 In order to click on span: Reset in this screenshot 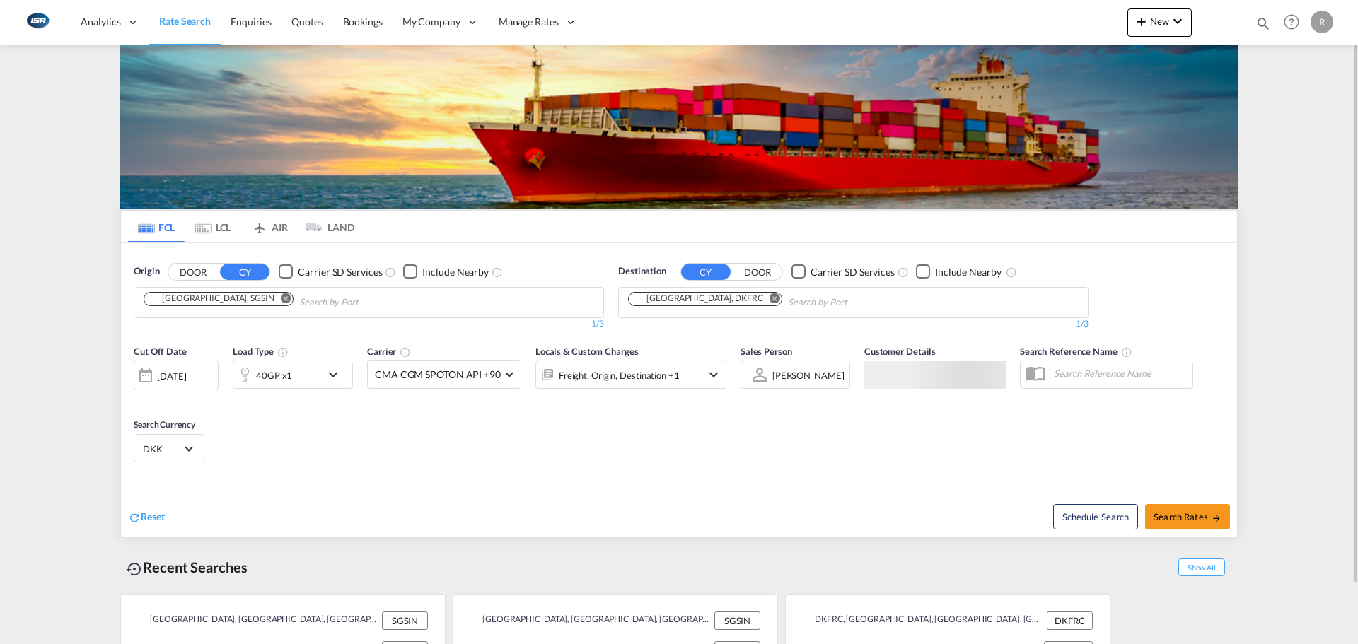, I will do `click(153, 516)`.